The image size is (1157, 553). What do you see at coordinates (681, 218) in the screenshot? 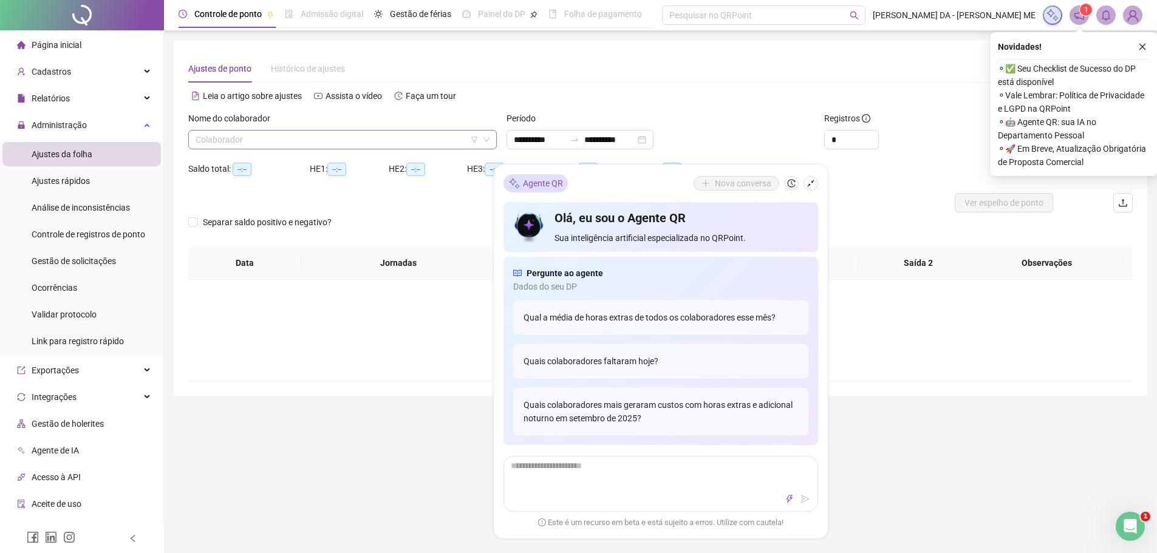
I see `h4: Olá, eu sou o Agente QR` at bounding box center [681, 218].